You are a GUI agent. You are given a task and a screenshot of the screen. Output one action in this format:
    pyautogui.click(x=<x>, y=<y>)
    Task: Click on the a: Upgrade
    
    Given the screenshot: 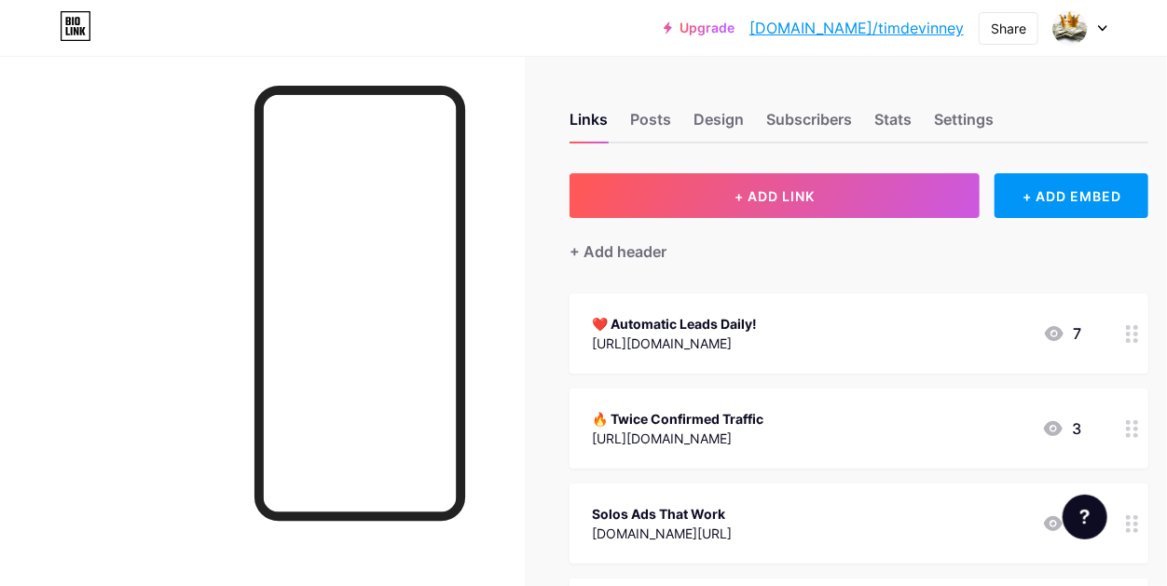 What is the action you would take?
    pyautogui.click(x=699, y=28)
    